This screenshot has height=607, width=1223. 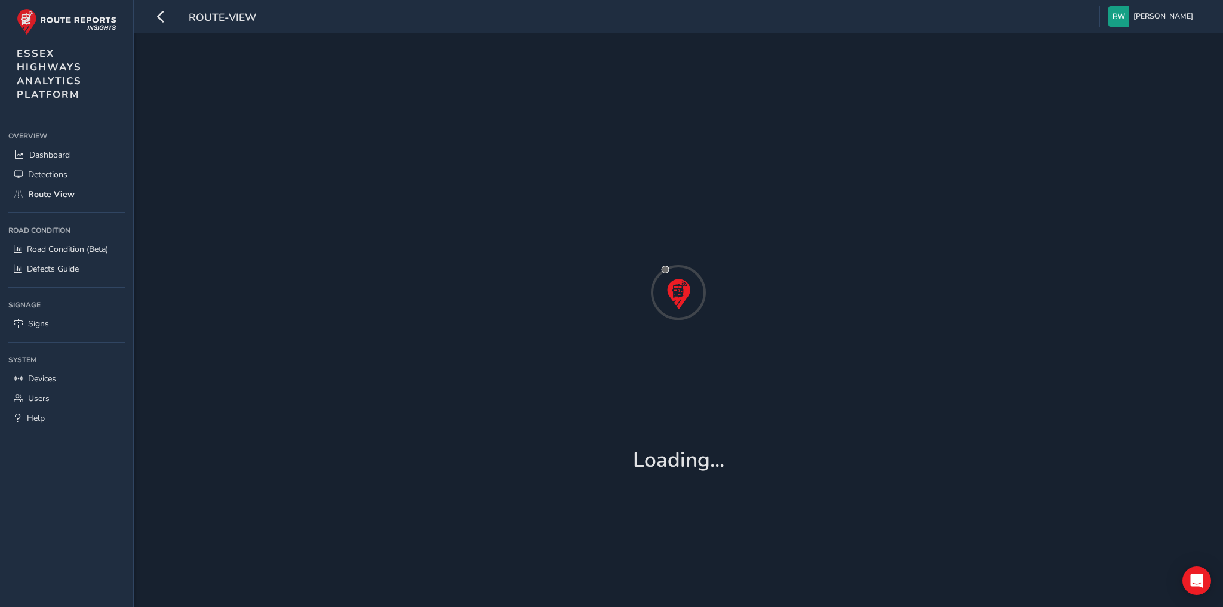 What do you see at coordinates (1119, 16) in the screenshot?
I see `img: diamond-layout` at bounding box center [1119, 16].